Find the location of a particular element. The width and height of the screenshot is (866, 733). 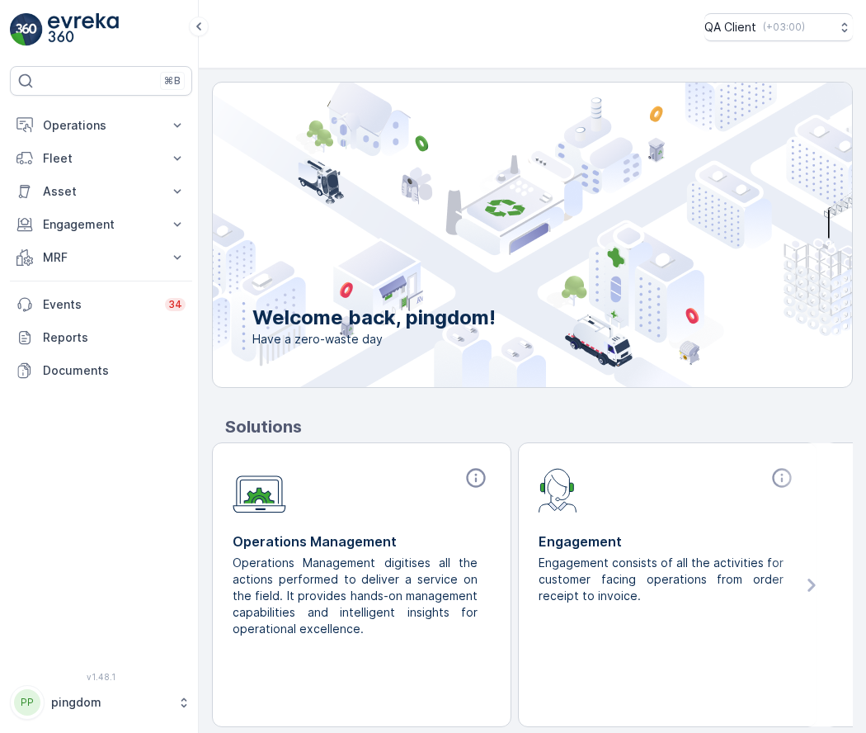

a: Reports is located at coordinates (101, 337).